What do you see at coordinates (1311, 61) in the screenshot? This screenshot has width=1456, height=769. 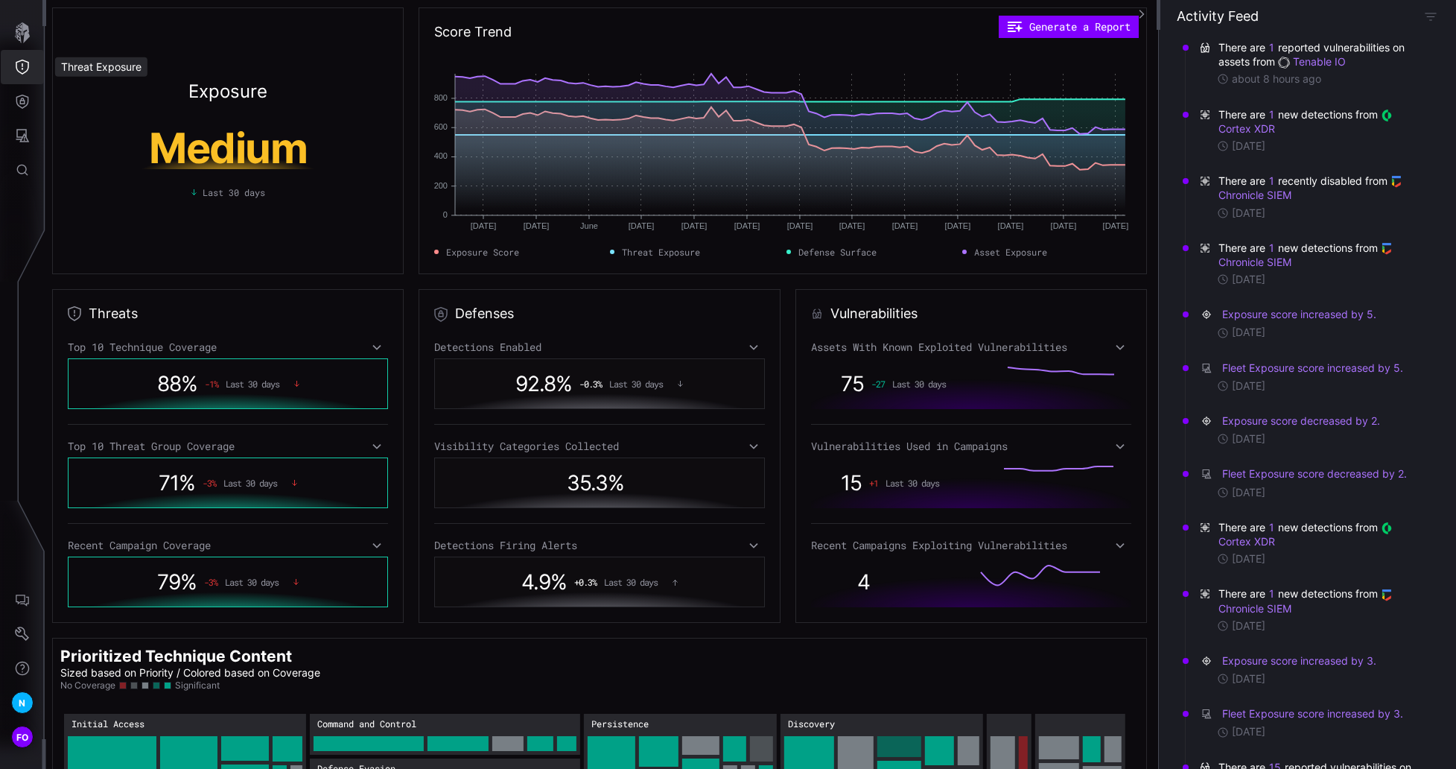 I see `a: Tenable IO` at bounding box center [1311, 61].